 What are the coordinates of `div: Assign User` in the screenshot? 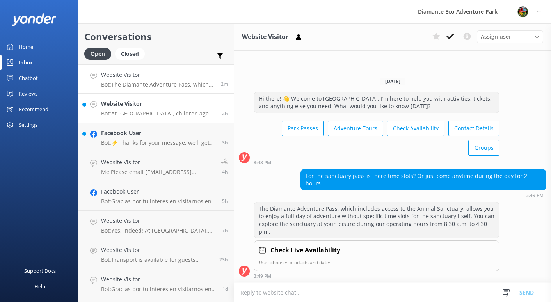 It's located at (510, 37).